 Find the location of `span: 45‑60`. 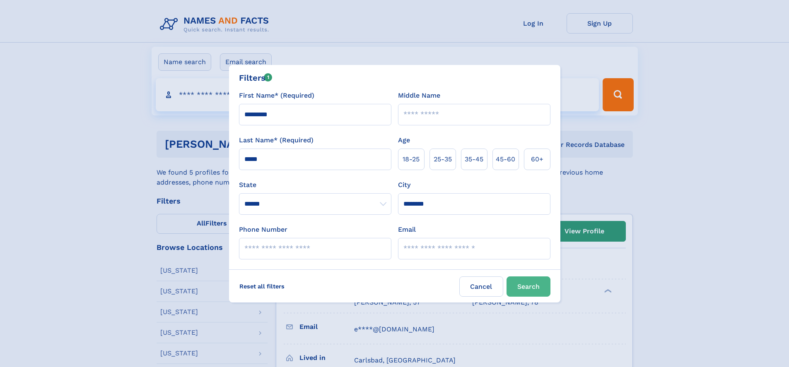

span: 45‑60 is located at coordinates (505, 159).